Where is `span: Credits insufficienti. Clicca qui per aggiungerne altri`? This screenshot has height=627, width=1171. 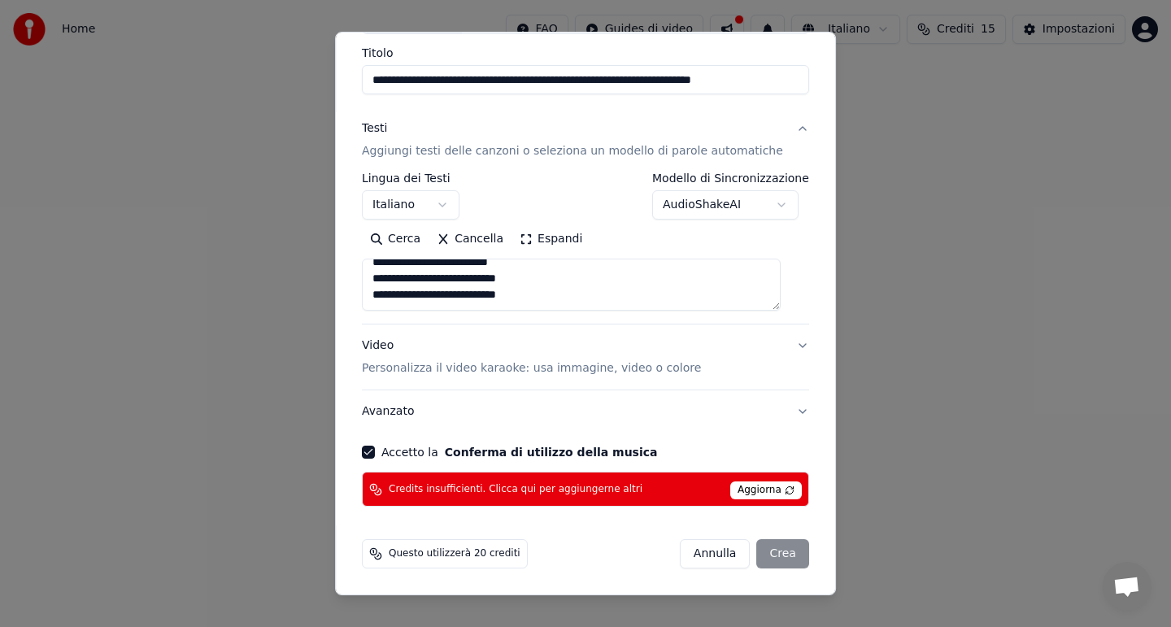 span: Credits insufficienti. Clicca qui per aggiungerne altri is located at coordinates (516, 490).